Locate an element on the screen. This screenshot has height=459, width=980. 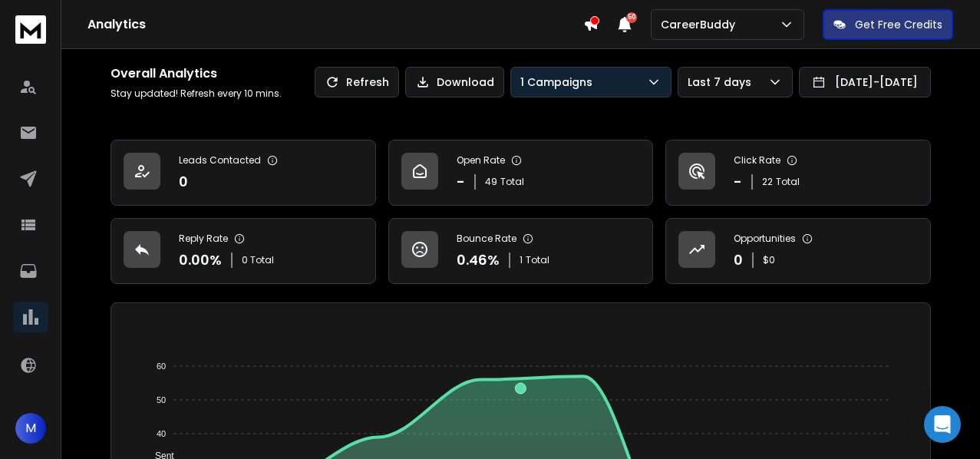
p: Open Rate is located at coordinates (480, 160).